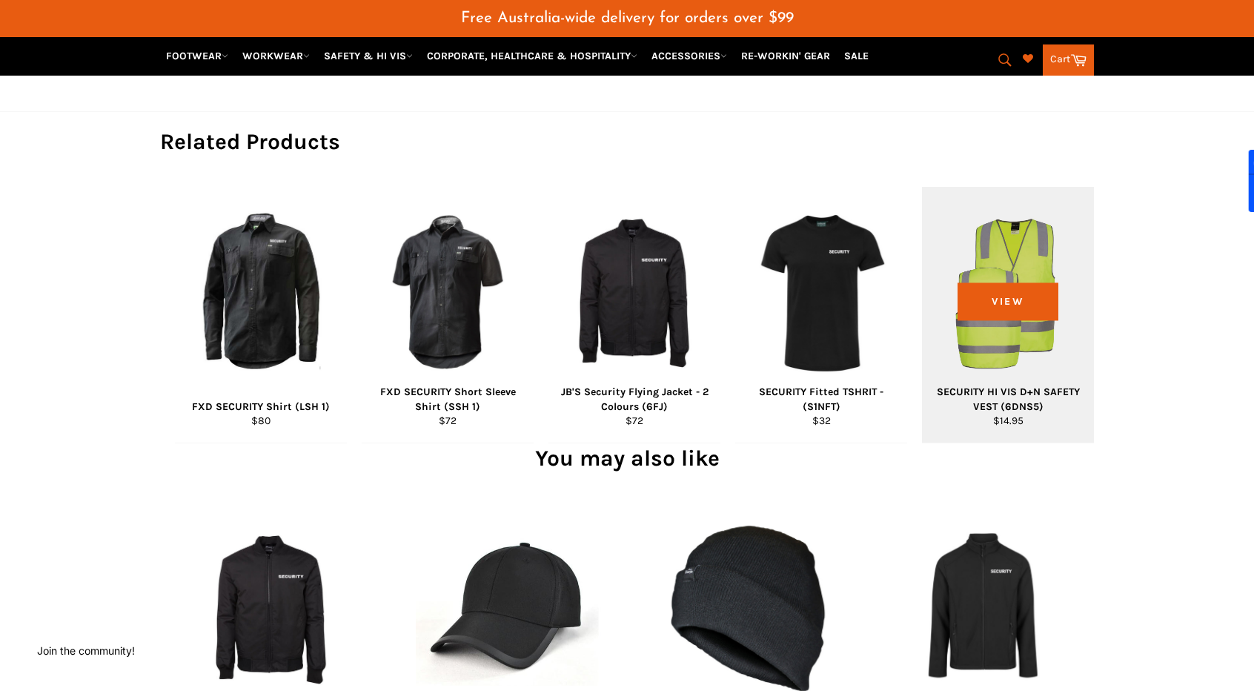  What do you see at coordinates (627, 18) in the screenshot?
I see `span: Free Australia-wide delivery for orders over $99` at bounding box center [627, 18].